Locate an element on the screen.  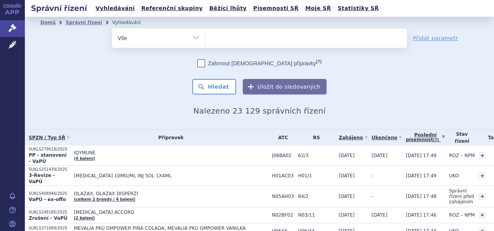
th: Přípravek is located at coordinates (169, 137).